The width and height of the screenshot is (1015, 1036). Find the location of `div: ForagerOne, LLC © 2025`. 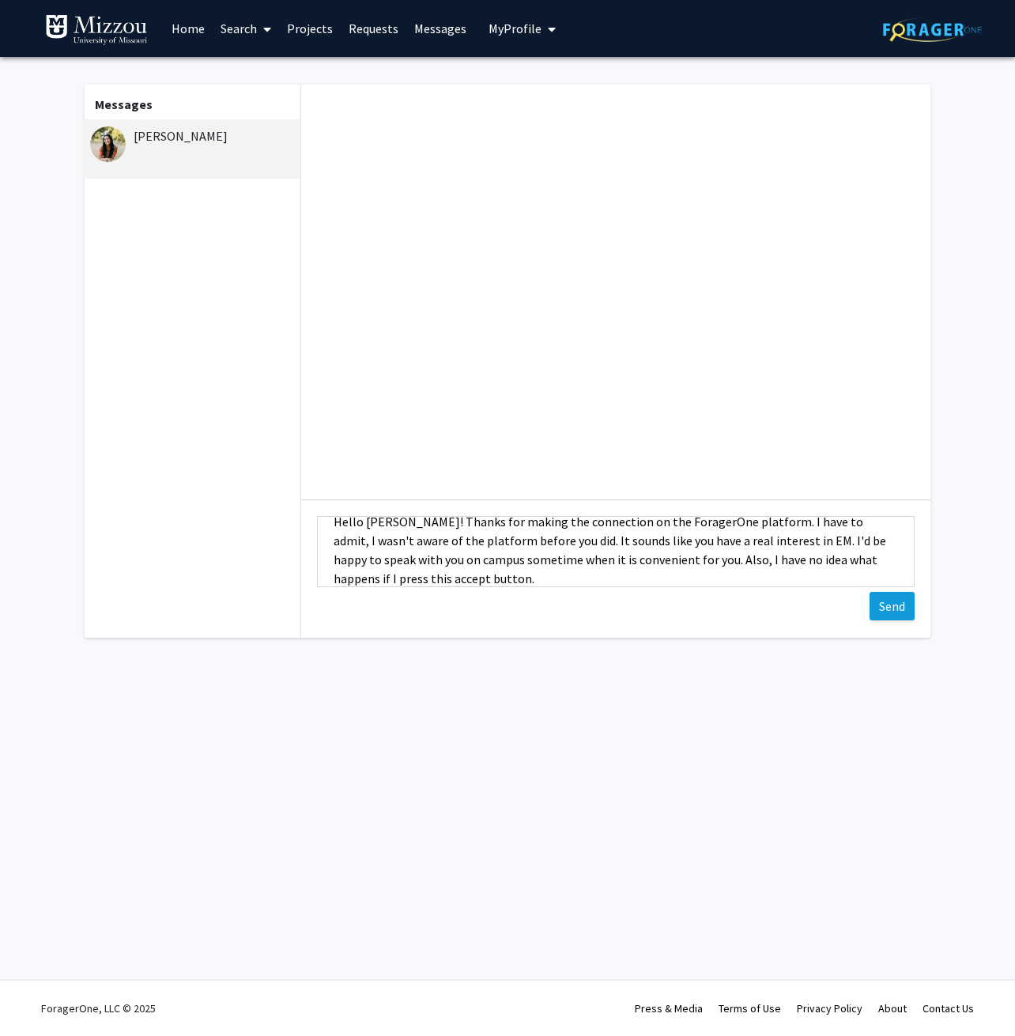

div: ForagerOne, LLC © 2025 is located at coordinates (98, 1008).